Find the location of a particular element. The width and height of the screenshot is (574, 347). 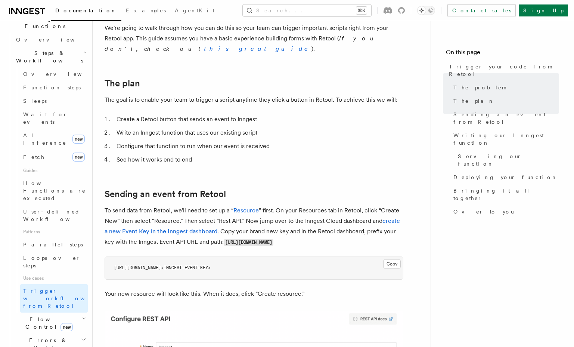

span: Function steps is located at coordinates (52, 87).